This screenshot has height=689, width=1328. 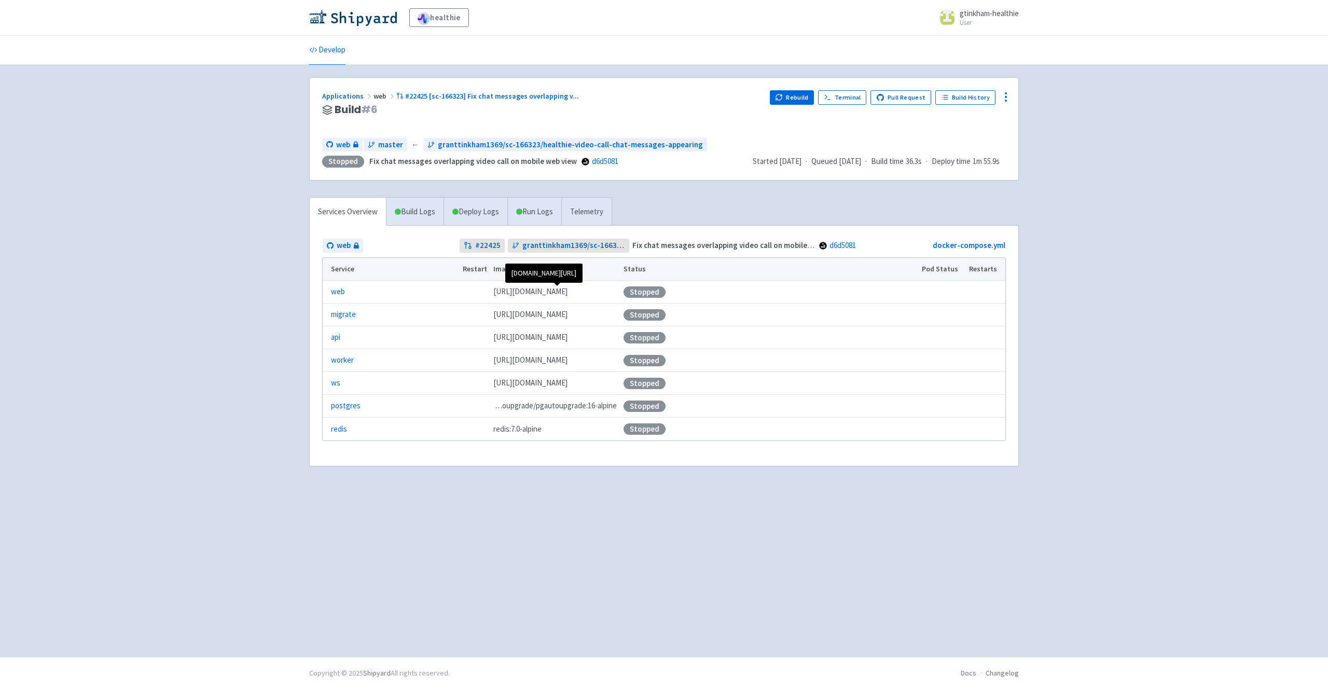 What do you see at coordinates (369, 109) in the screenshot?
I see `span: # 6` at bounding box center [369, 109].